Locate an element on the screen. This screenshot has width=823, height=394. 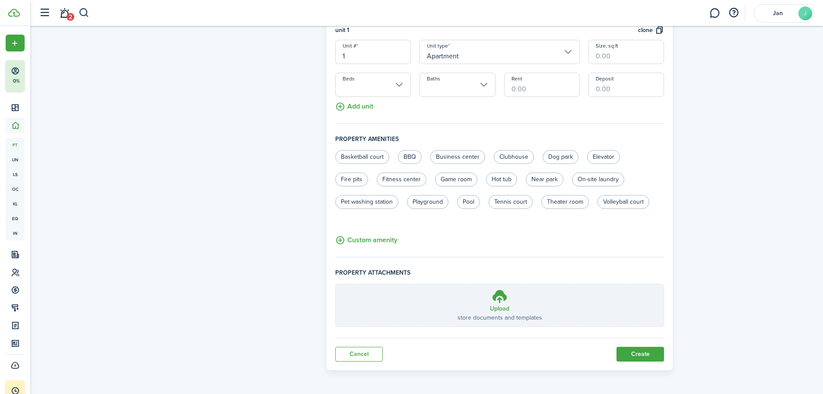
button: Open menu is located at coordinates (15, 43).